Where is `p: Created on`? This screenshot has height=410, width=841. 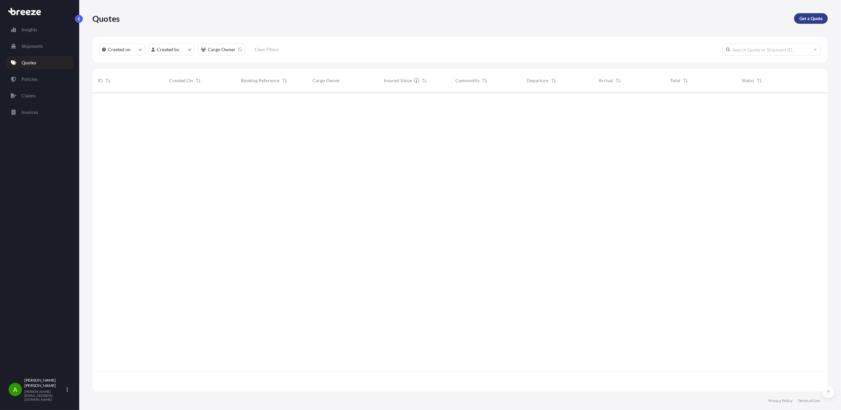
p: Created on is located at coordinates (119, 49).